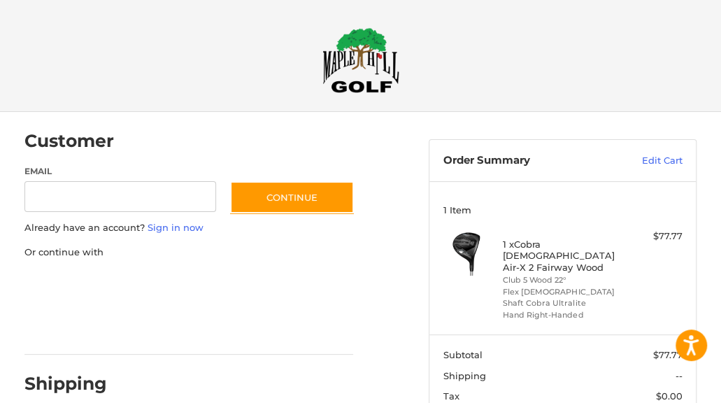 This screenshot has width=721, height=403. Describe the element at coordinates (176, 227) in the screenshot. I see `a: Sign in now` at that location.